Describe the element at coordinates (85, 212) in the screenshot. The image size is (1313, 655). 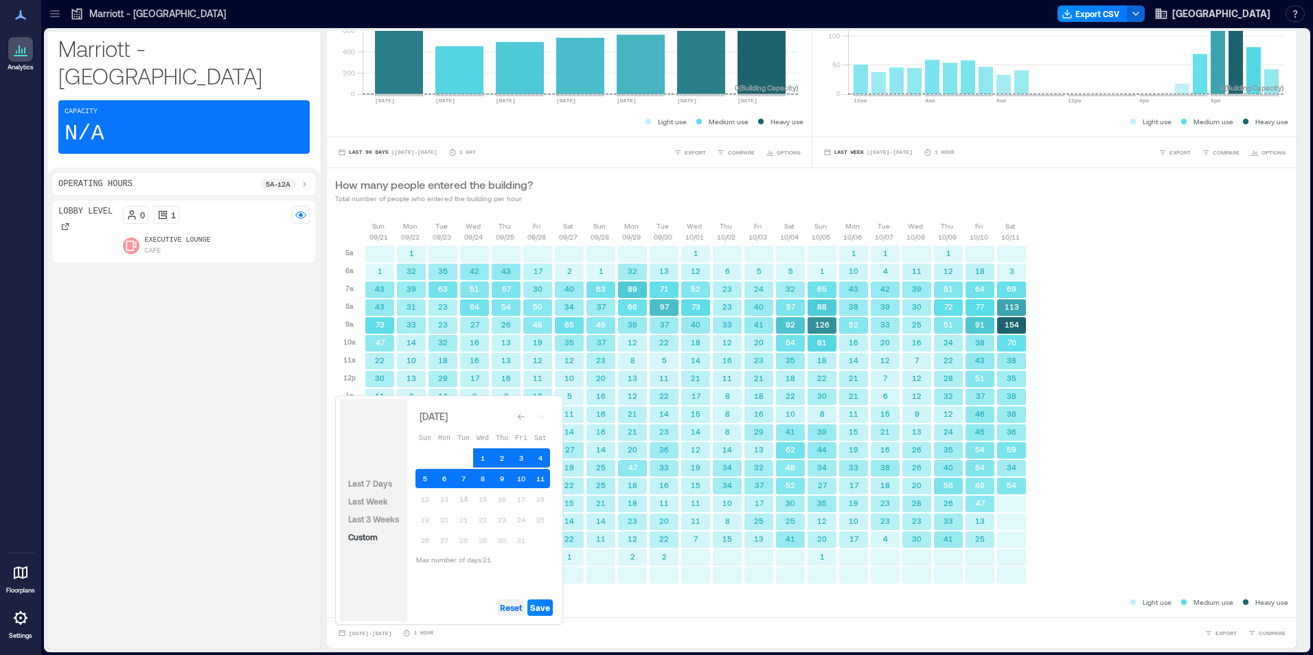
I see `p: Lobby Level` at that location.